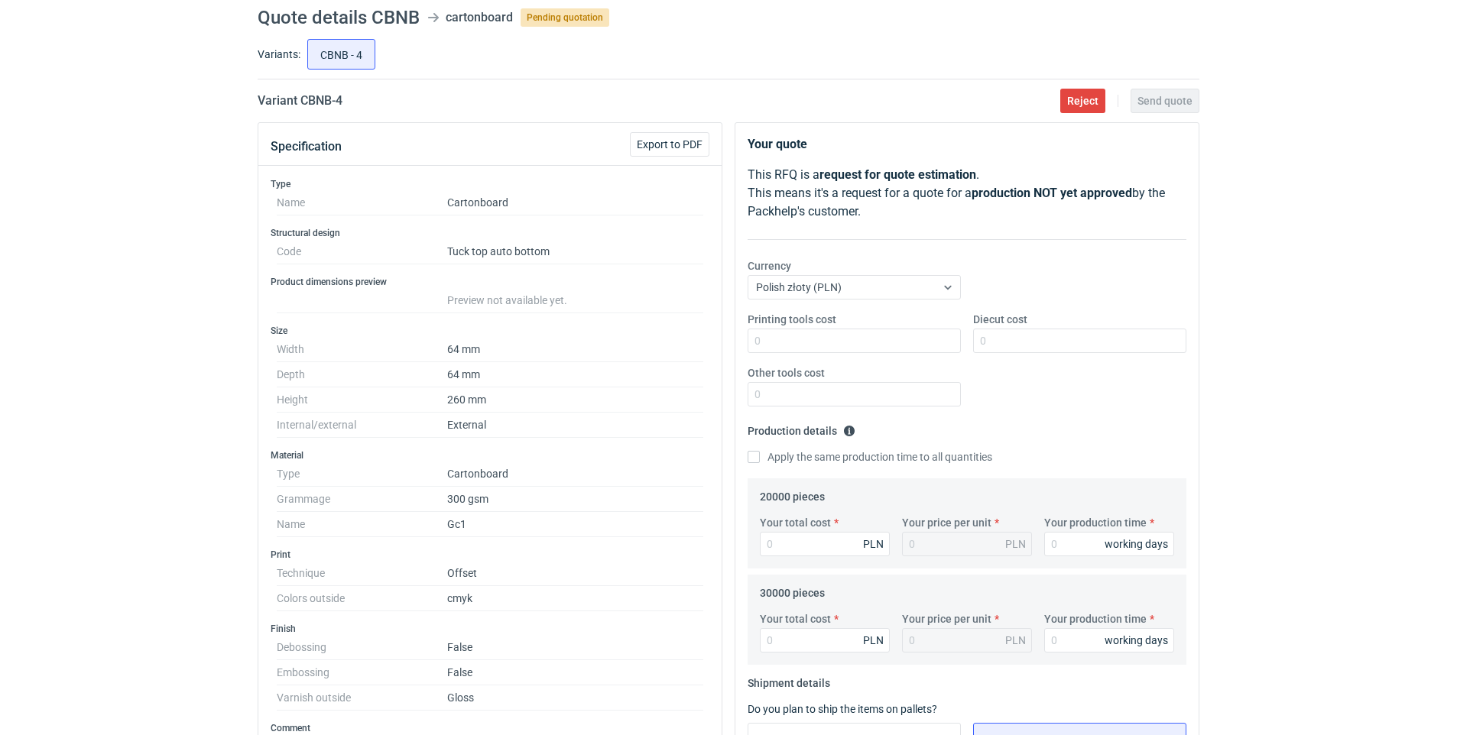  Describe the element at coordinates (1082, 101) in the screenshot. I see `span: Reject` at that location.